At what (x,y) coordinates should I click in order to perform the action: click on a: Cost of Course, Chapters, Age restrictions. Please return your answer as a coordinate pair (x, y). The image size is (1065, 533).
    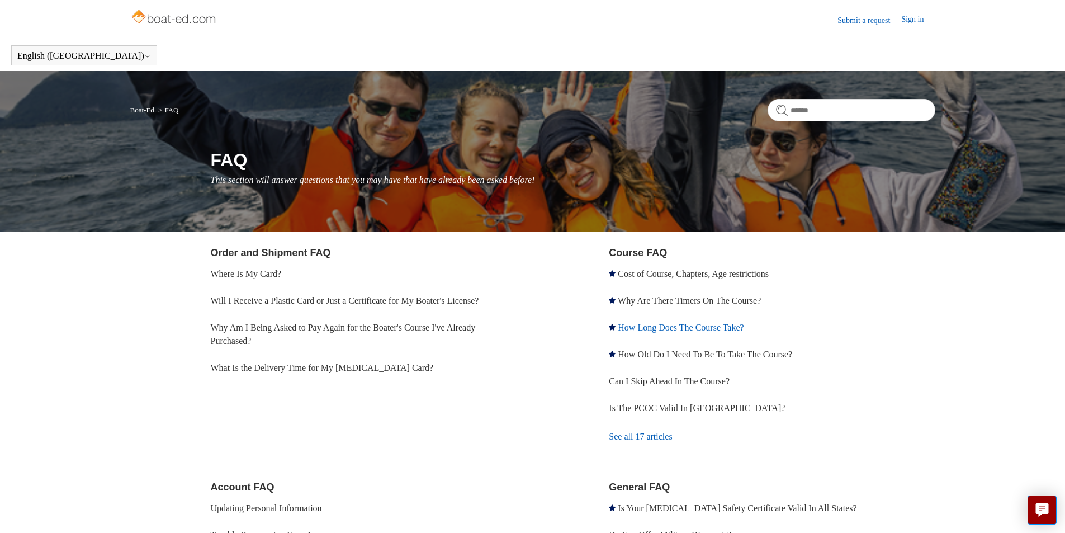
    Looking at the image, I should click on (693, 273).